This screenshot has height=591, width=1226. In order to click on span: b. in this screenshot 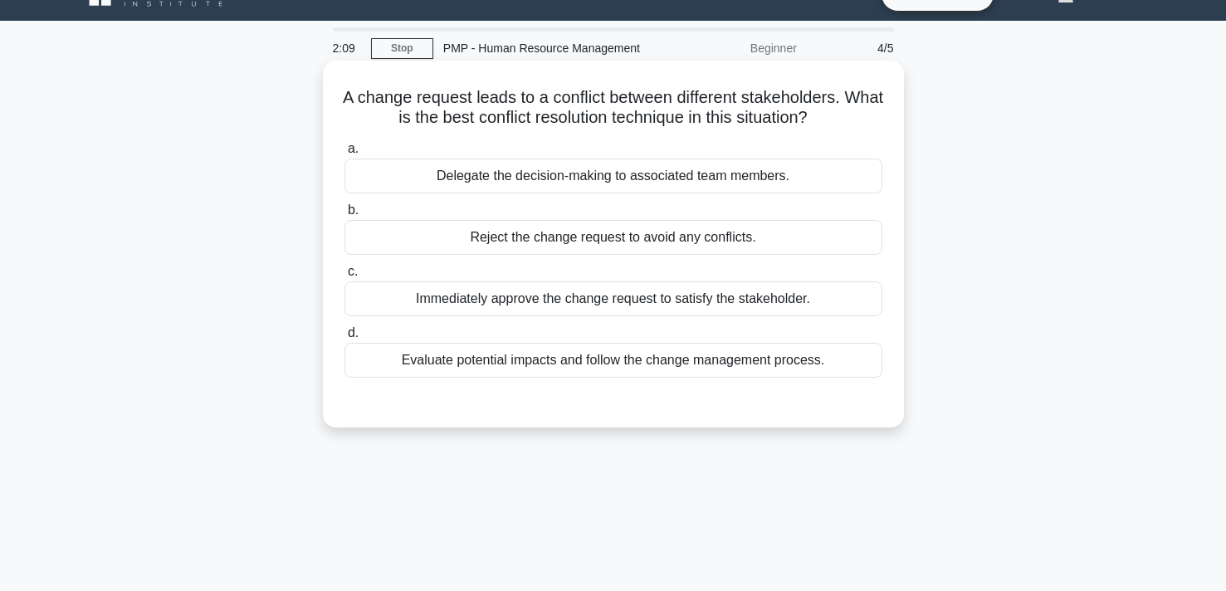, I will do `click(353, 209)`.